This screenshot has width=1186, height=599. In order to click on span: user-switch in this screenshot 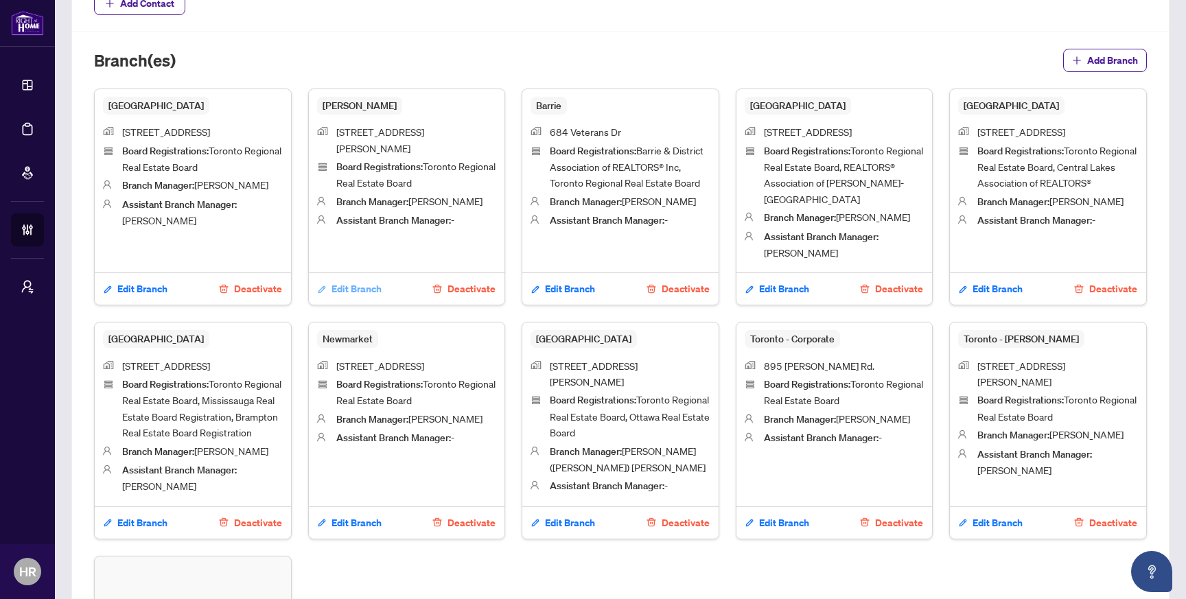, I will do `click(27, 287)`.